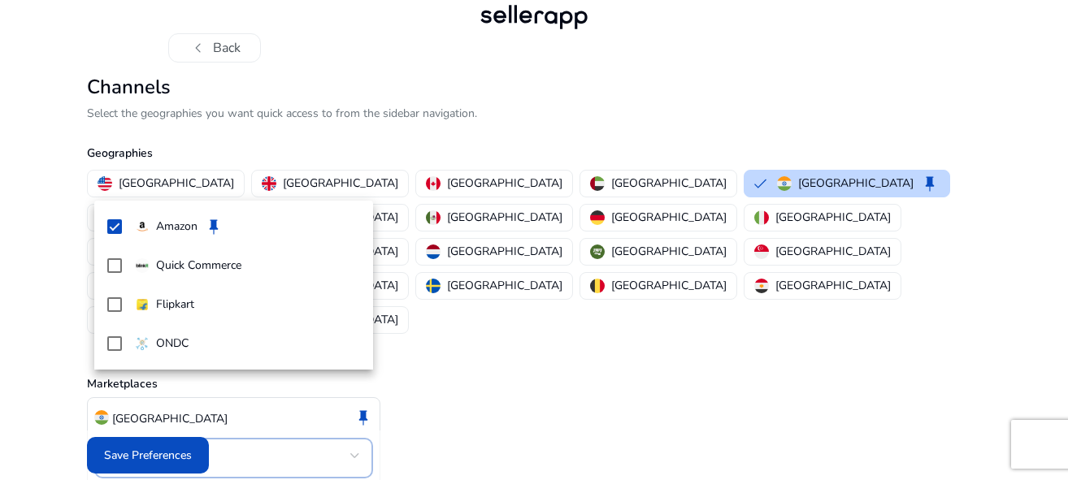 The image size is (1068, 480). What do you see at coordinates (214, 227) in the screenshot?
I see `span: keep` at bounding box center [214, 227].